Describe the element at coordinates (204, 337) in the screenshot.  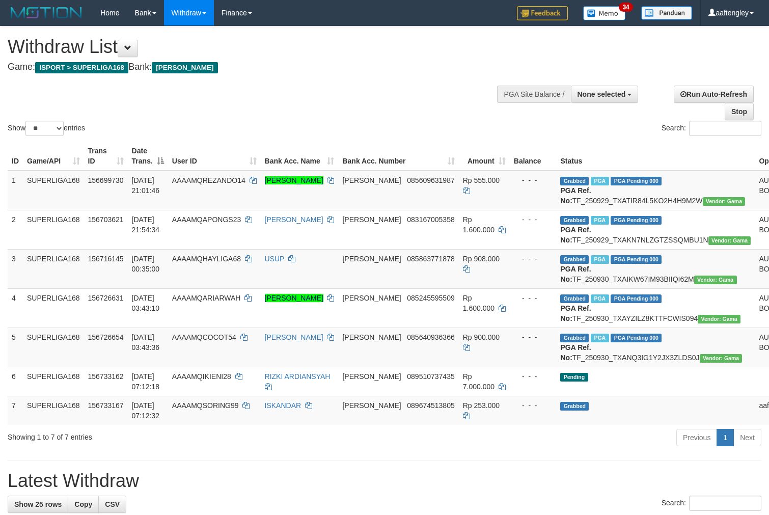
I see `span: AAAAMQCOCOT54` at that location.